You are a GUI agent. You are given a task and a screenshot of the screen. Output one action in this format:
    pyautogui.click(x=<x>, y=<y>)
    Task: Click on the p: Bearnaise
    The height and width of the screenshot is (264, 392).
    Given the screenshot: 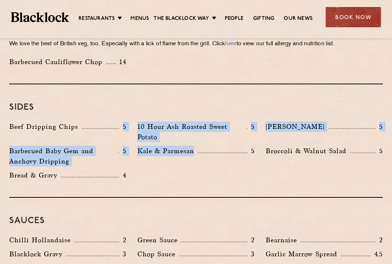 What is the action you would take?
    pyautogui.click(x=283, y=240)
    